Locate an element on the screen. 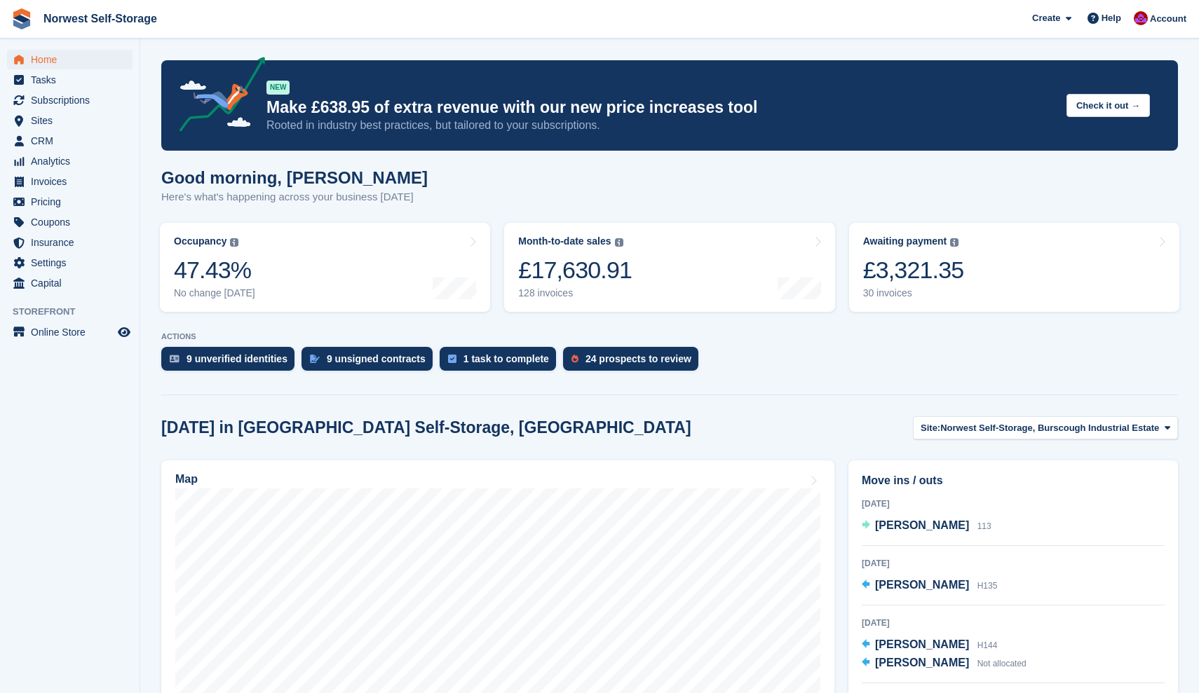 The width and height of the screenshot is (1199, 693). img: Daniel Grensinger is located at coordinates (1141, 18).